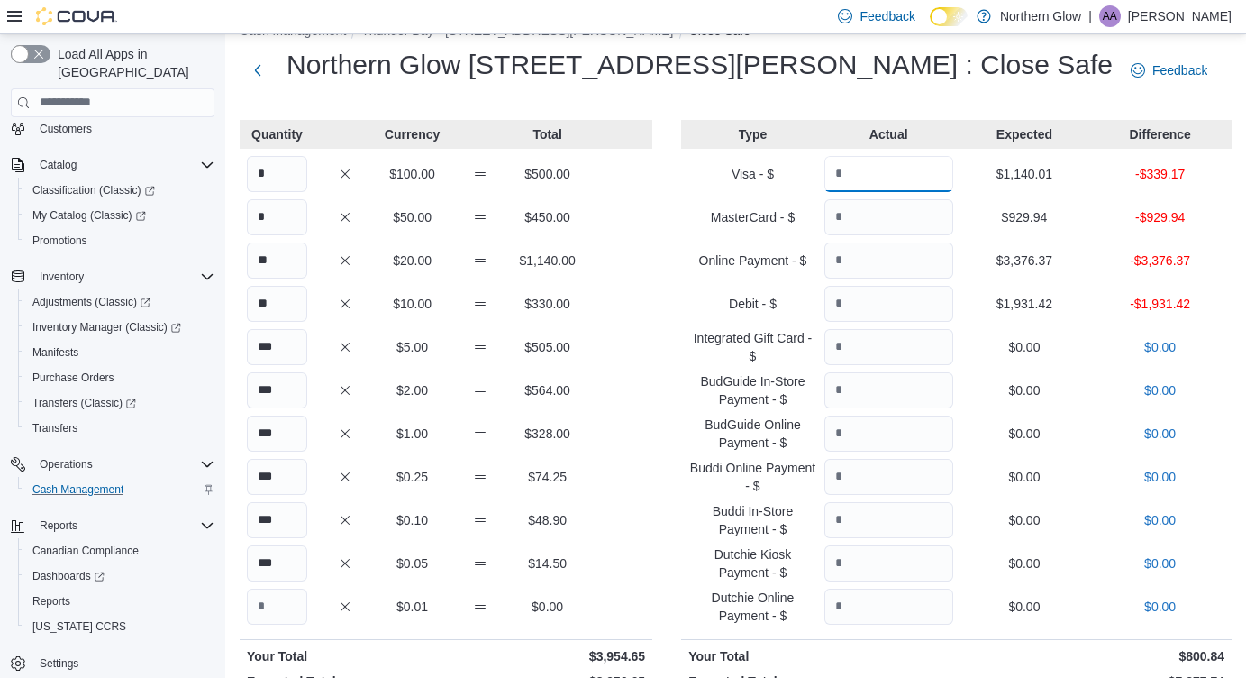 This screenshot has width=1246, height=678. I want to click on p: $1.00, so click(412, 433).